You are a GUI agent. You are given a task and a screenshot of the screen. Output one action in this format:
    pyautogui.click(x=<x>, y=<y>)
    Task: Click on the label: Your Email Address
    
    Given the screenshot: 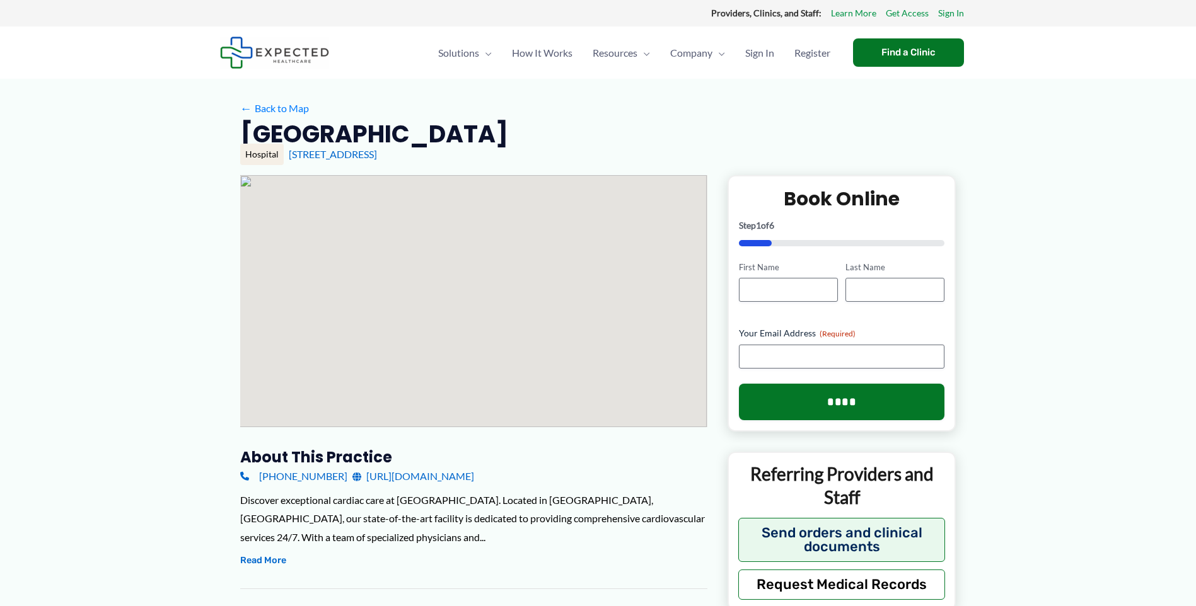 What is the action you would take?
    pyautogui.click(x=842, y=333)
    